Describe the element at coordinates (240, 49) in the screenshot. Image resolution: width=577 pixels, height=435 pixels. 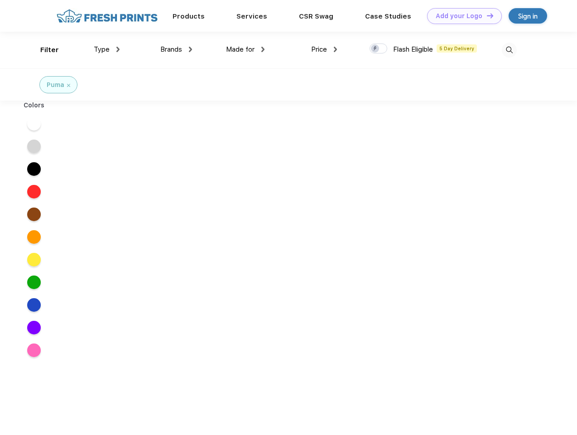
I see `span: Made for` at that location.